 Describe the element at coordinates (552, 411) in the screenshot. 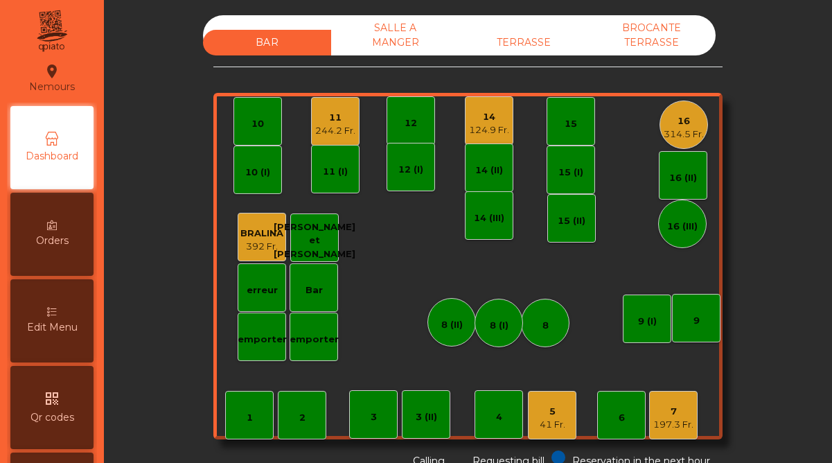

I see `div: 5` at that location.